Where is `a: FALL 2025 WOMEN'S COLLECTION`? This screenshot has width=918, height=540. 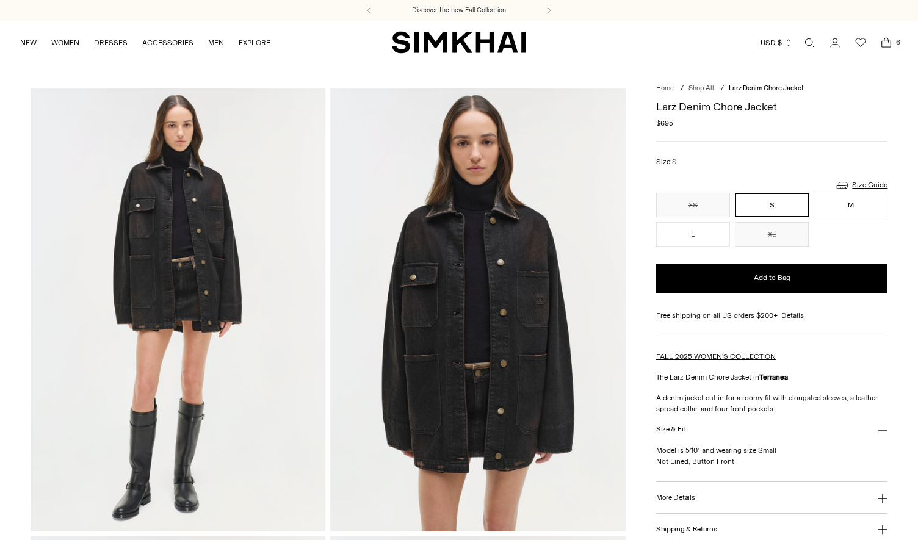
a: FALL 2025 WOMEN'S COLLECTION is located at coordinates (716, 356).